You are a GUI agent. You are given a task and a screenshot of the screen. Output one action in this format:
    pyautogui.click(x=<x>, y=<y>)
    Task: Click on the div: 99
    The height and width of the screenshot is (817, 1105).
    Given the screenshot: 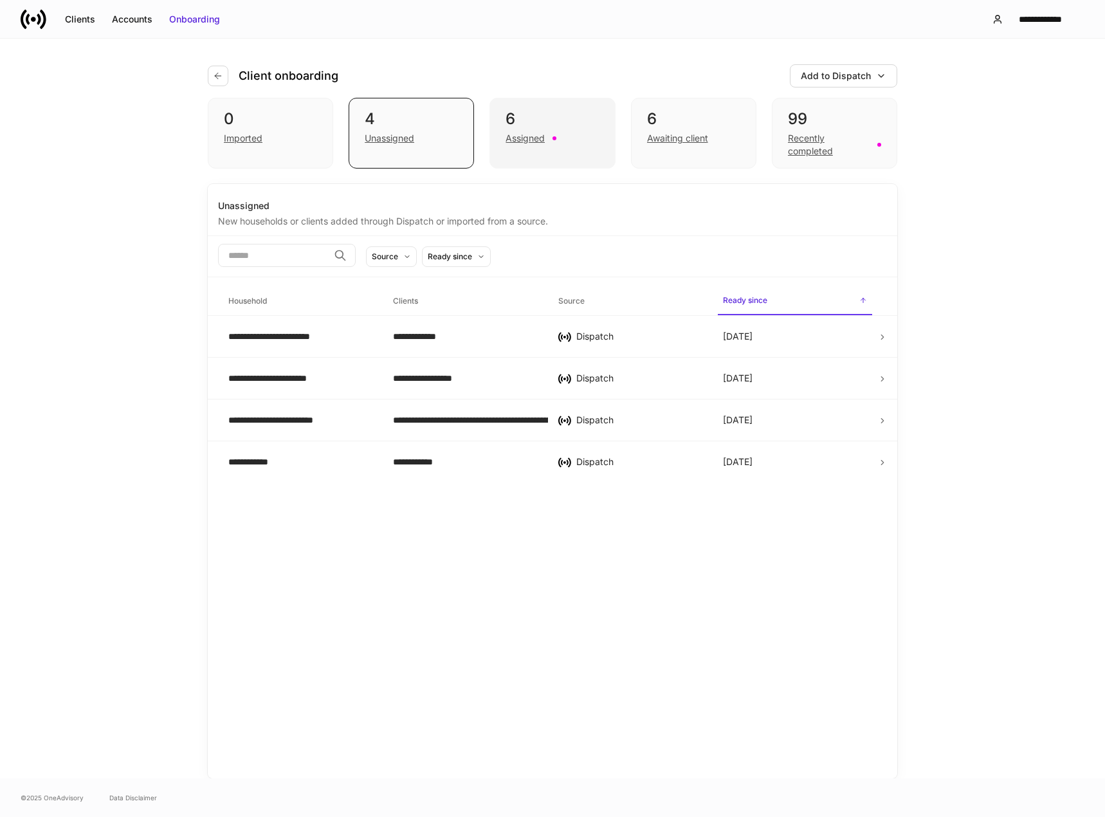 What is the action you would take?
    pyautogui.click(x=834, y=119)
    